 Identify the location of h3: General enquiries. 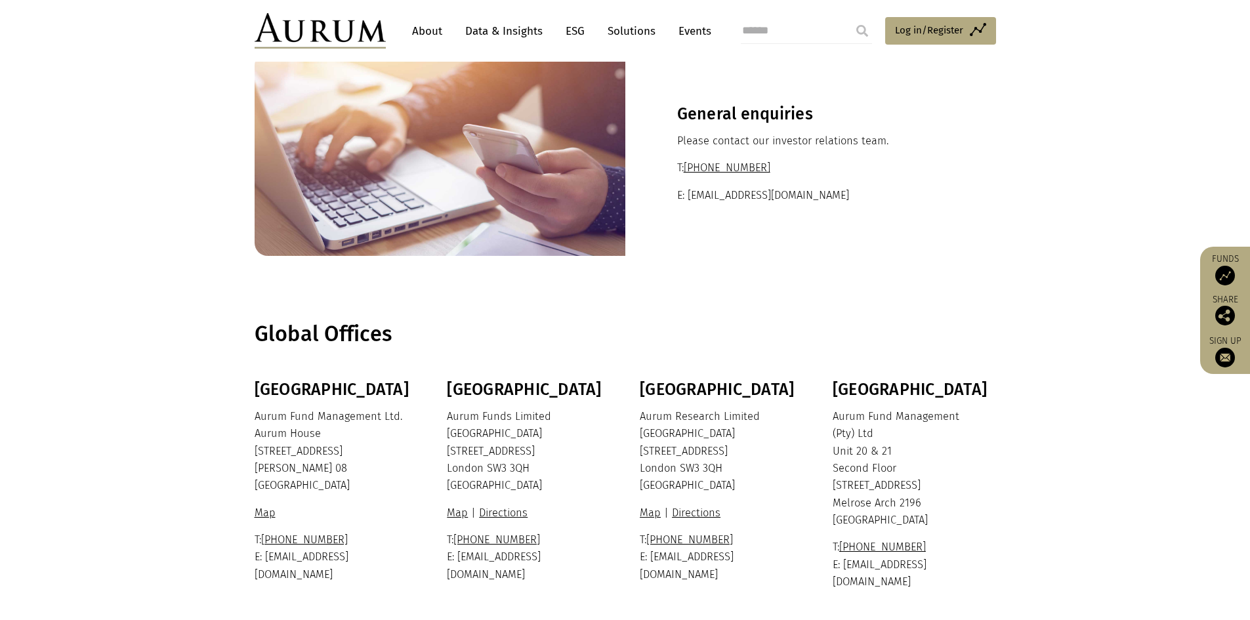
(810, 114).